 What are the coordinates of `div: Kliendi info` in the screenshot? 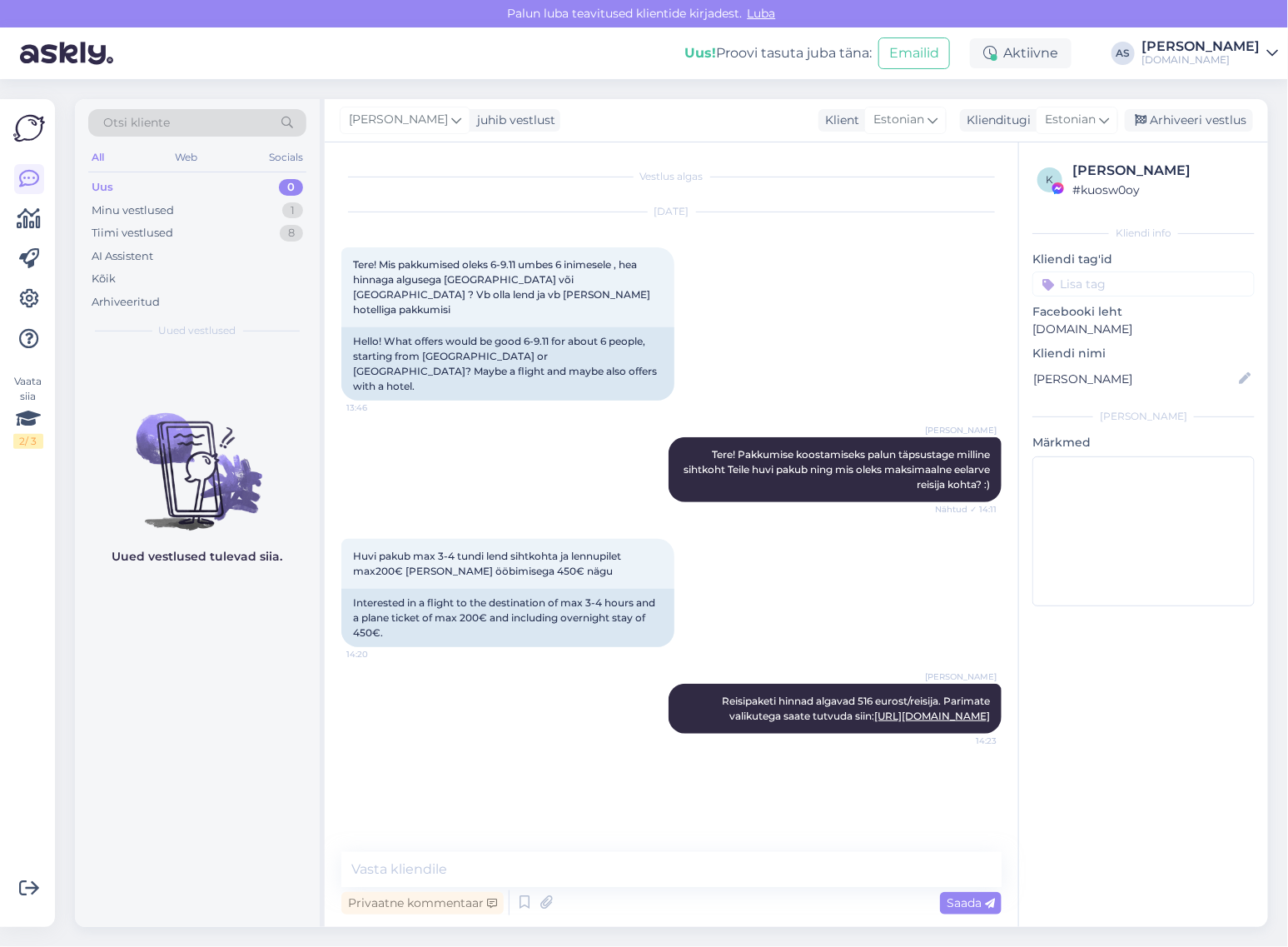 It's located at (1143, 233).